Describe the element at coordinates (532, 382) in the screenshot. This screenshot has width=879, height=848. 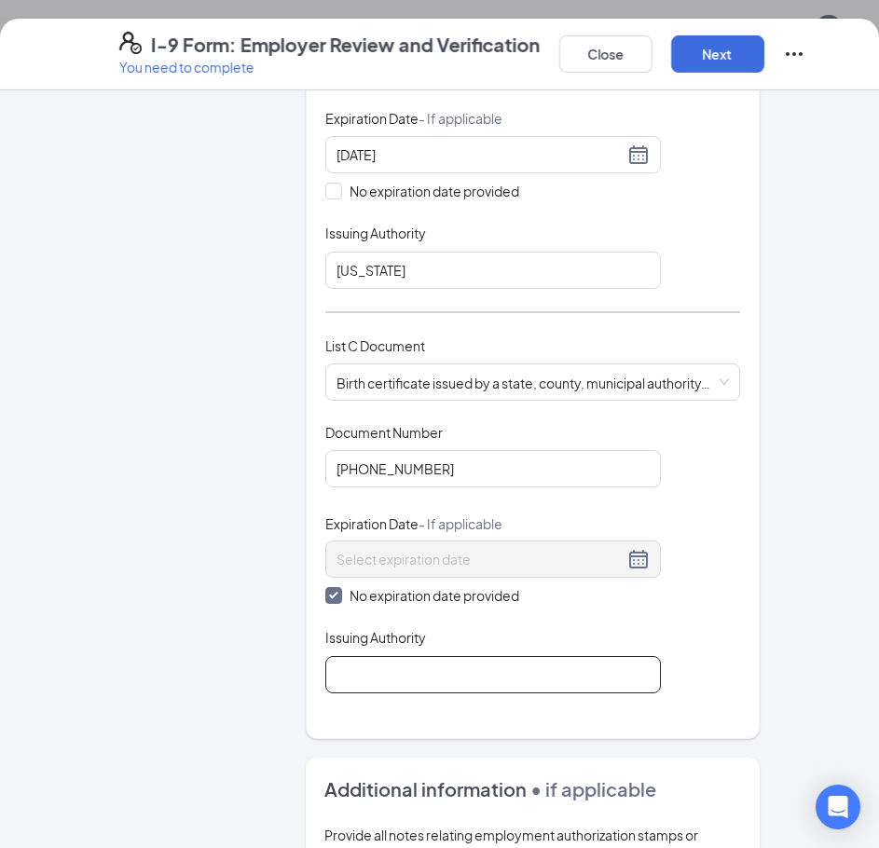
I see `span: Birth certificate issued by a state, county, municipal authority, or outlying possession of the [...` at that location.